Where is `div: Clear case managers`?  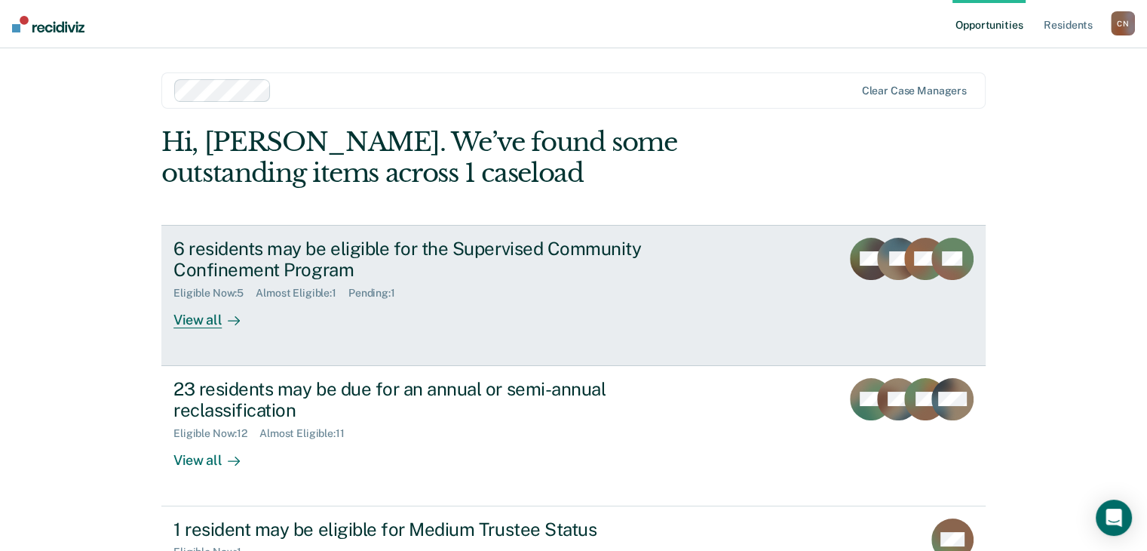 div: Clear case managers is located at coordinates (914, 91).